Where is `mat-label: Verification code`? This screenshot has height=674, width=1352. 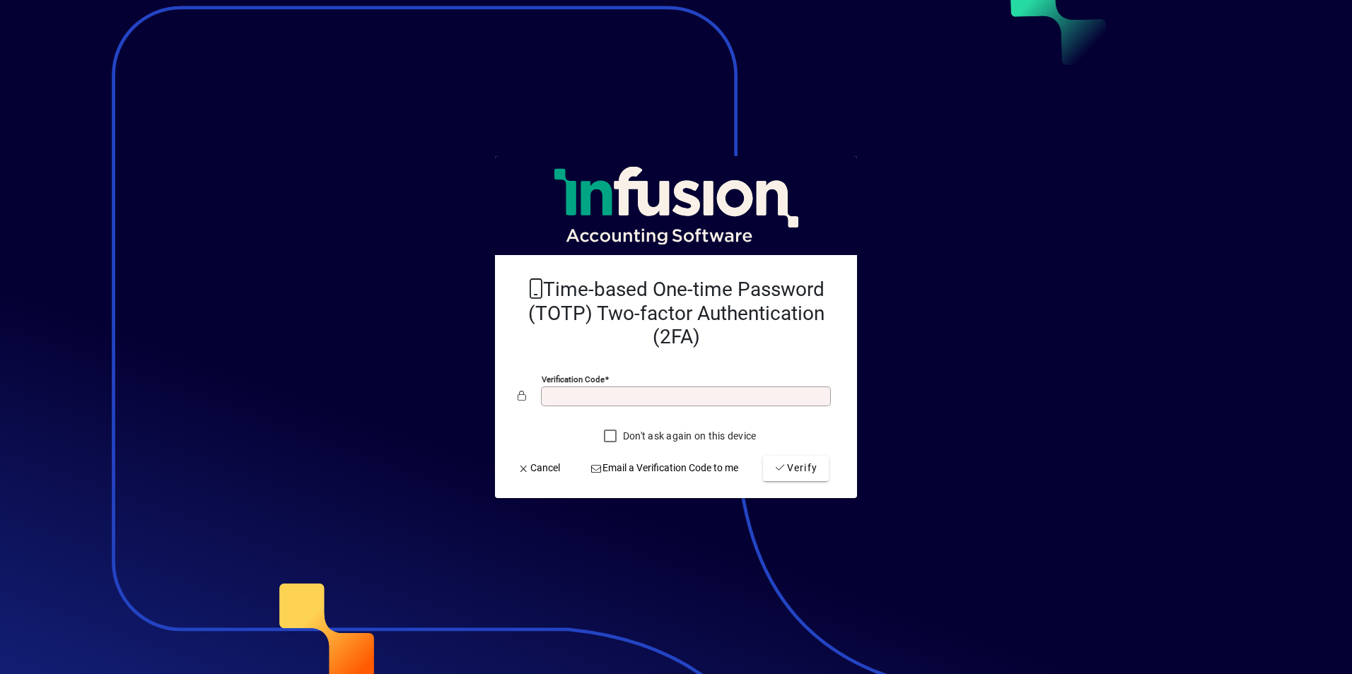 mat-label: Verification code is located at coordinates (573, 380).